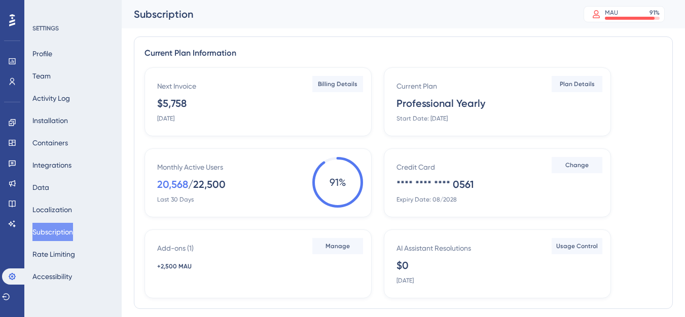 The height and width of the screenshot is (317, 685). What do you see at coordinates (440, 103) in the screenshot?
I see `div: Professional Yearly` at bounding box center [440, 103].